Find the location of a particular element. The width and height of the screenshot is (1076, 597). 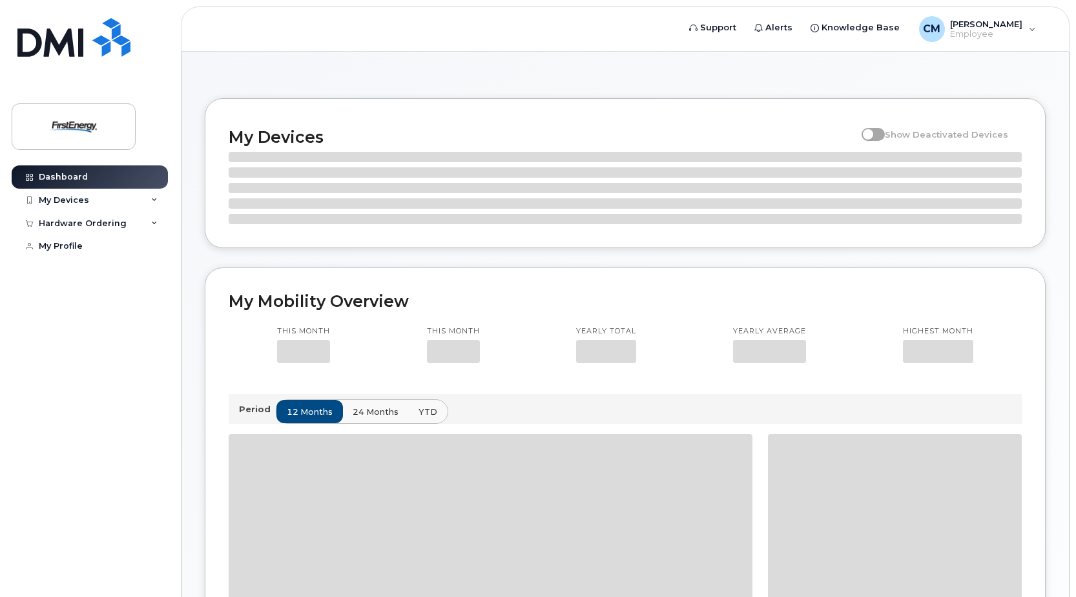

span: 24 months is located at coordinates (375, 412).